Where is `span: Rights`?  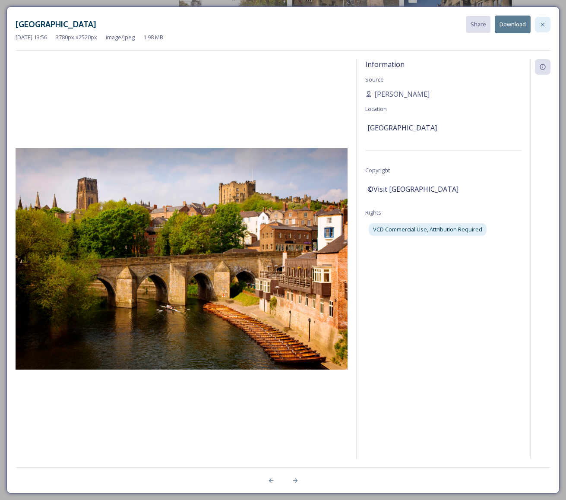 span: Rights is located at coordinates (373, 212).